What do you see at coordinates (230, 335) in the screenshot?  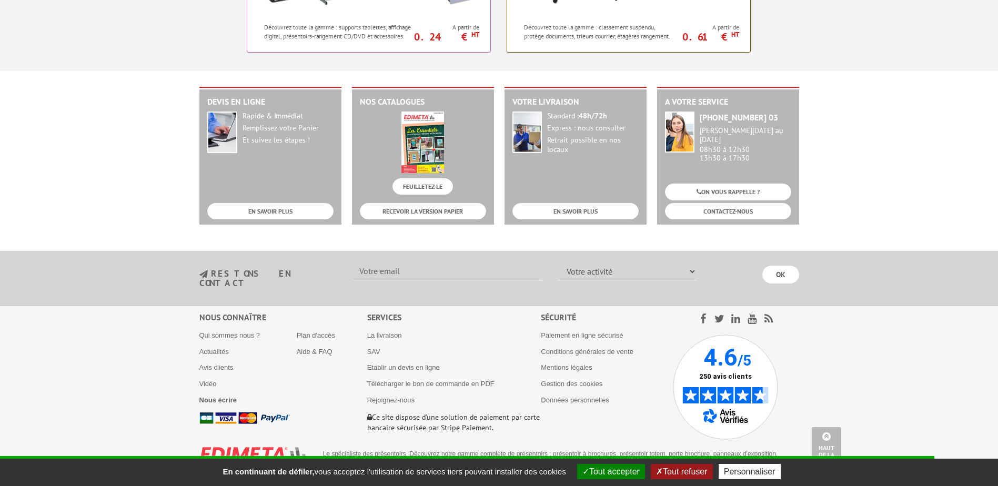 I see `a: Qui sommes nous ?` at bounding box center [230, 335].